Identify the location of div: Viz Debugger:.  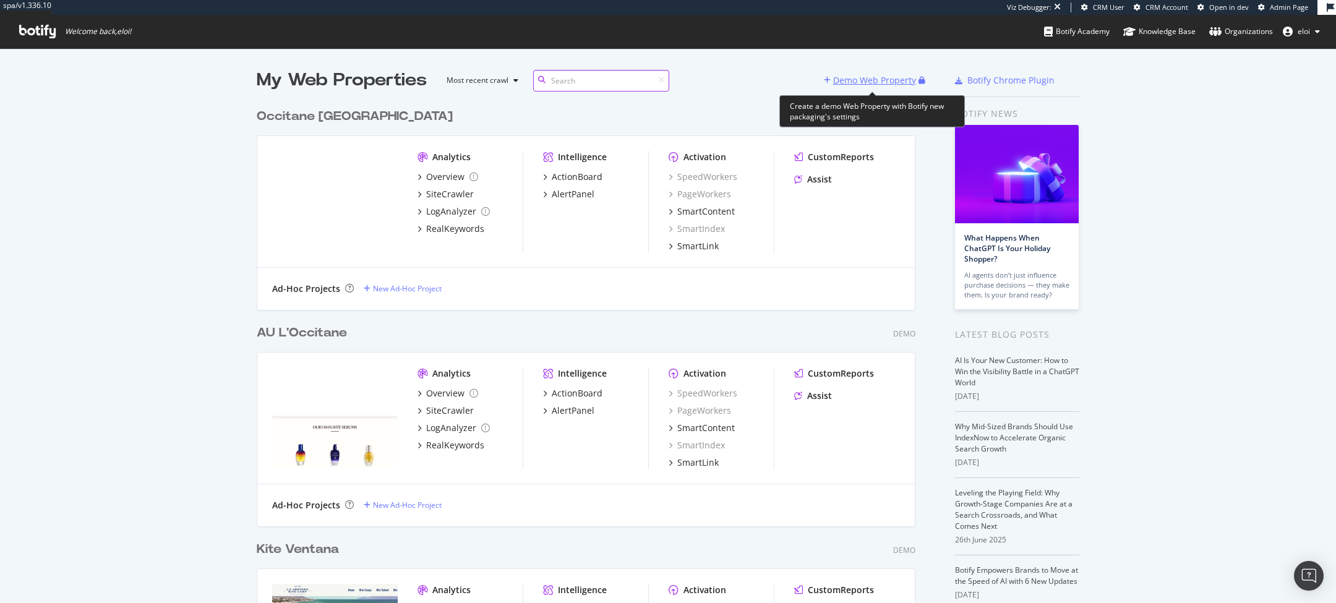
(1029, 7).